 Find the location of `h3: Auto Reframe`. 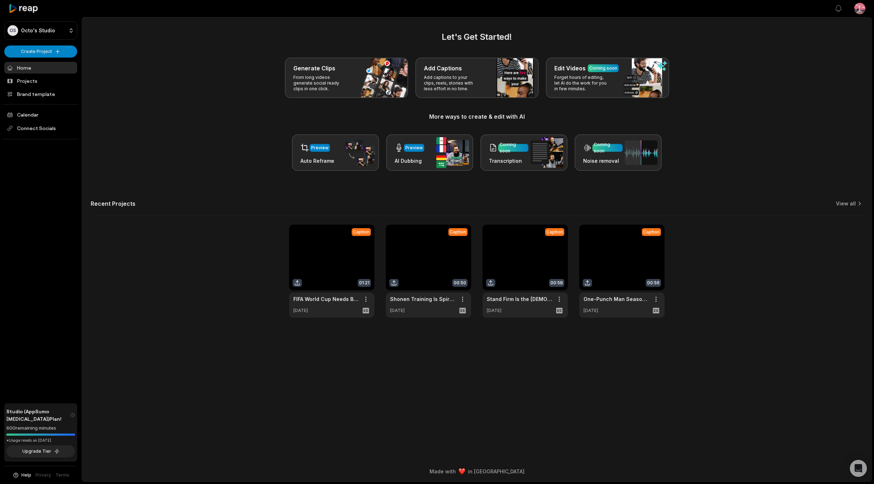

h3: Auto Reframe is located at coordinates (317, 161).